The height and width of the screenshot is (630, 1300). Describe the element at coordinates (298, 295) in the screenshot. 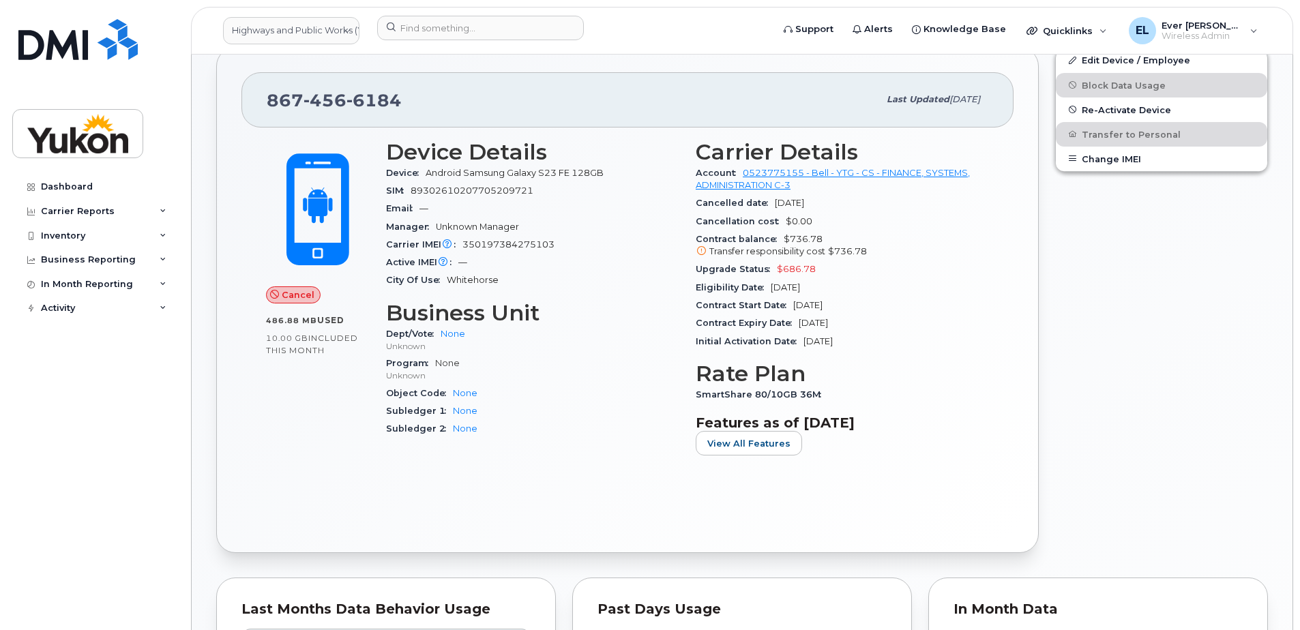

I see `span: Cancel` at that location.